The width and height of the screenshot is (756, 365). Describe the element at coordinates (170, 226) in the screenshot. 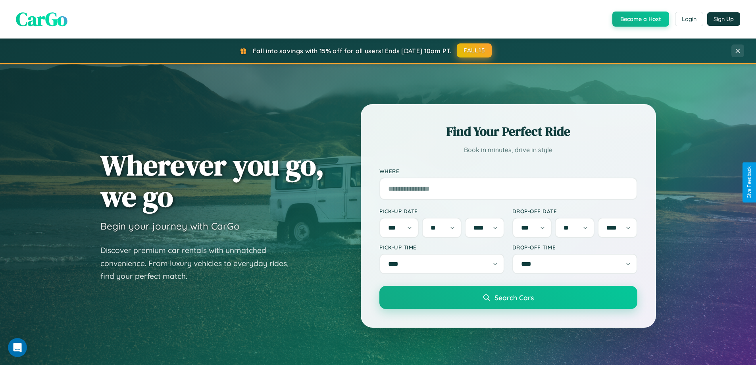

I see `h3: Begin your journey with CarGo` at that location.